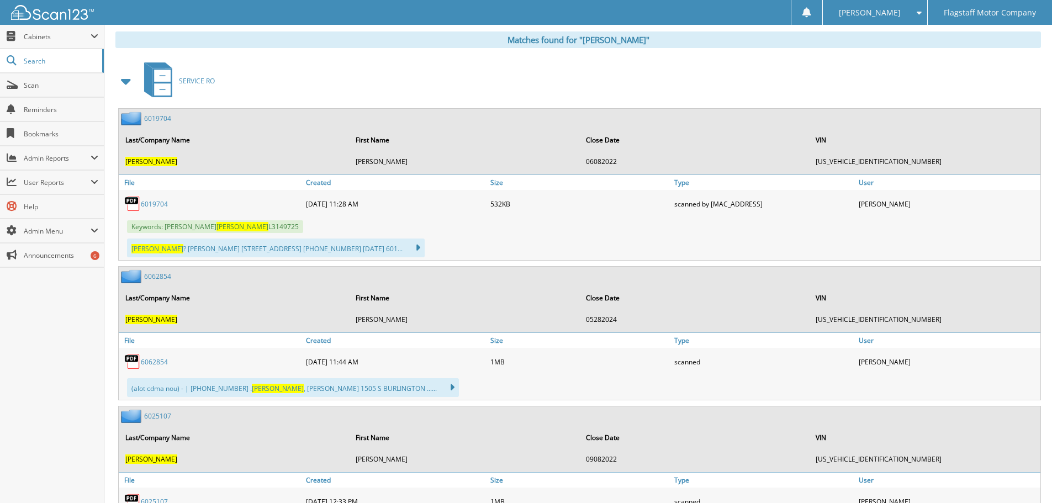  Describe the element at coordinates (197, 81) in the screenshot. I see `span: SERVICE RO` at that location.